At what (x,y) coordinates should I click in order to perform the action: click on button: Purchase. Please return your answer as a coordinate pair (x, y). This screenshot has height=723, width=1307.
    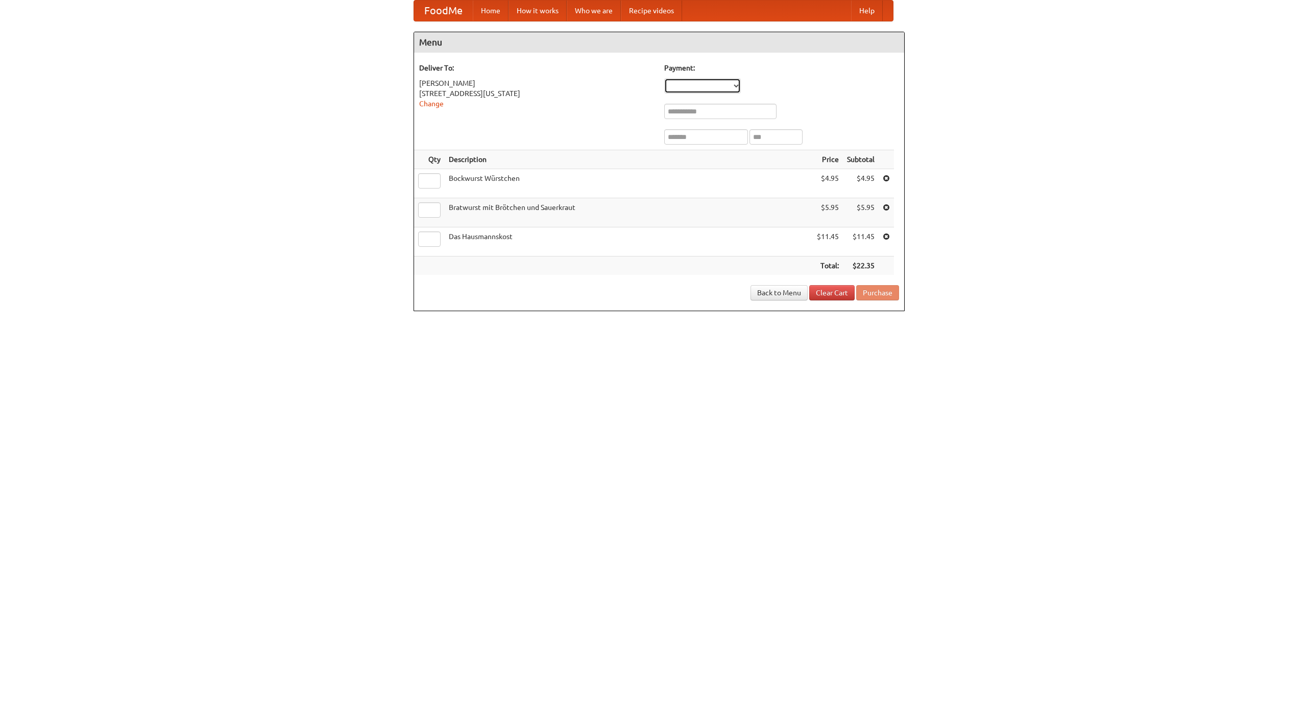
    Looking at the image, I should click on (878, 293).